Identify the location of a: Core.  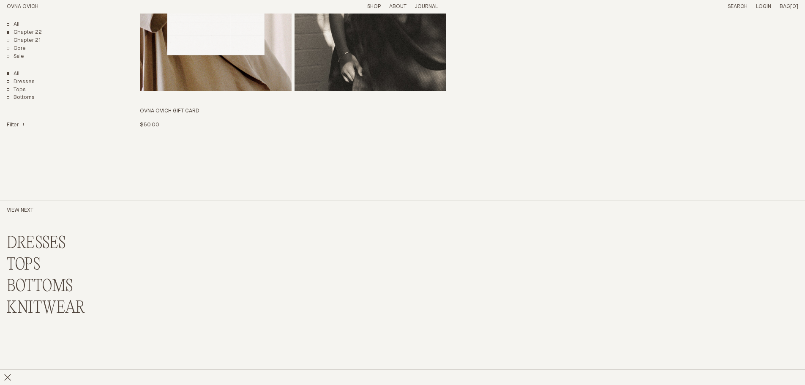
(16, 49).